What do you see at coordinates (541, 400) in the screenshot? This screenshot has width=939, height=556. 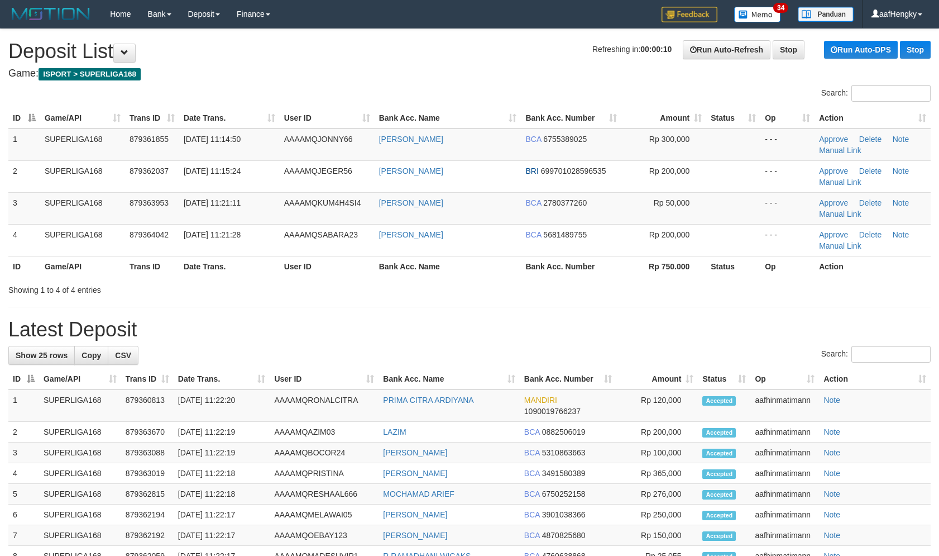 I see `span: MANDIRI` at bounding box center [541, 400].